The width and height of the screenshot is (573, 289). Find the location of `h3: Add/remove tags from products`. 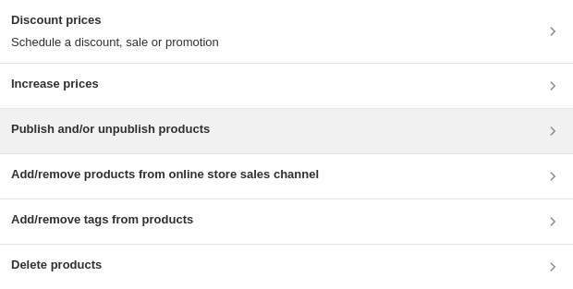

h3: Add/remove tags from products is located at coordinates (102, 220).